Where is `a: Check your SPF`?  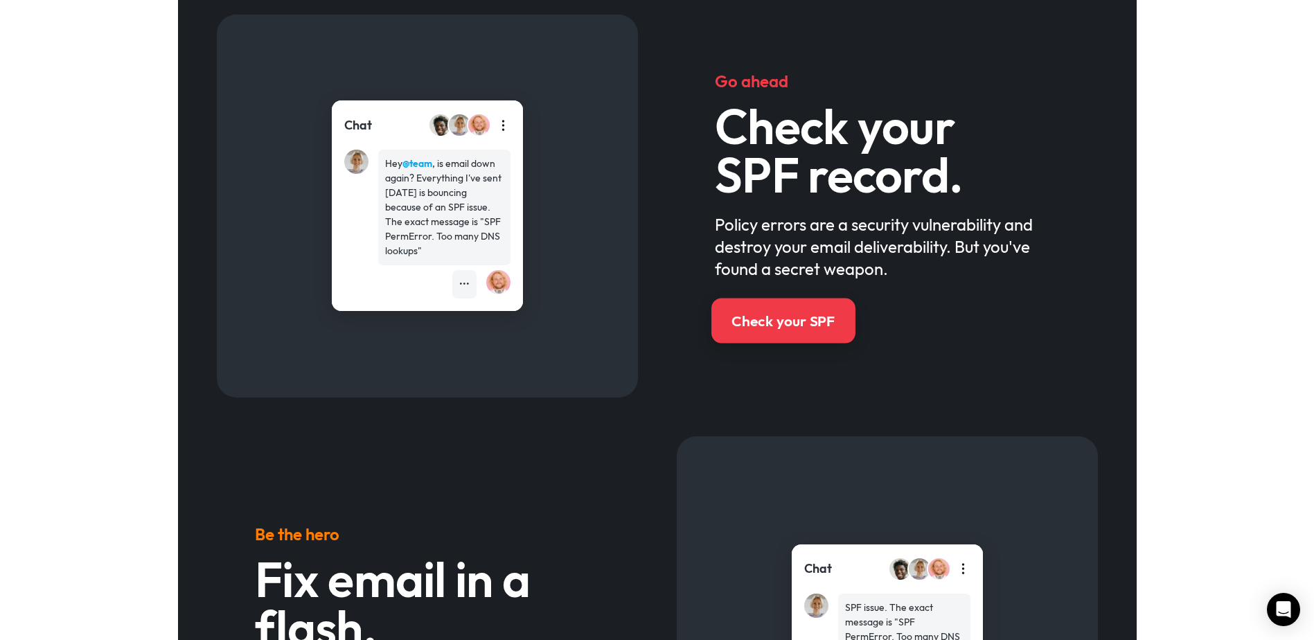 a: Check your SPF is located at coordinates (783, 320).